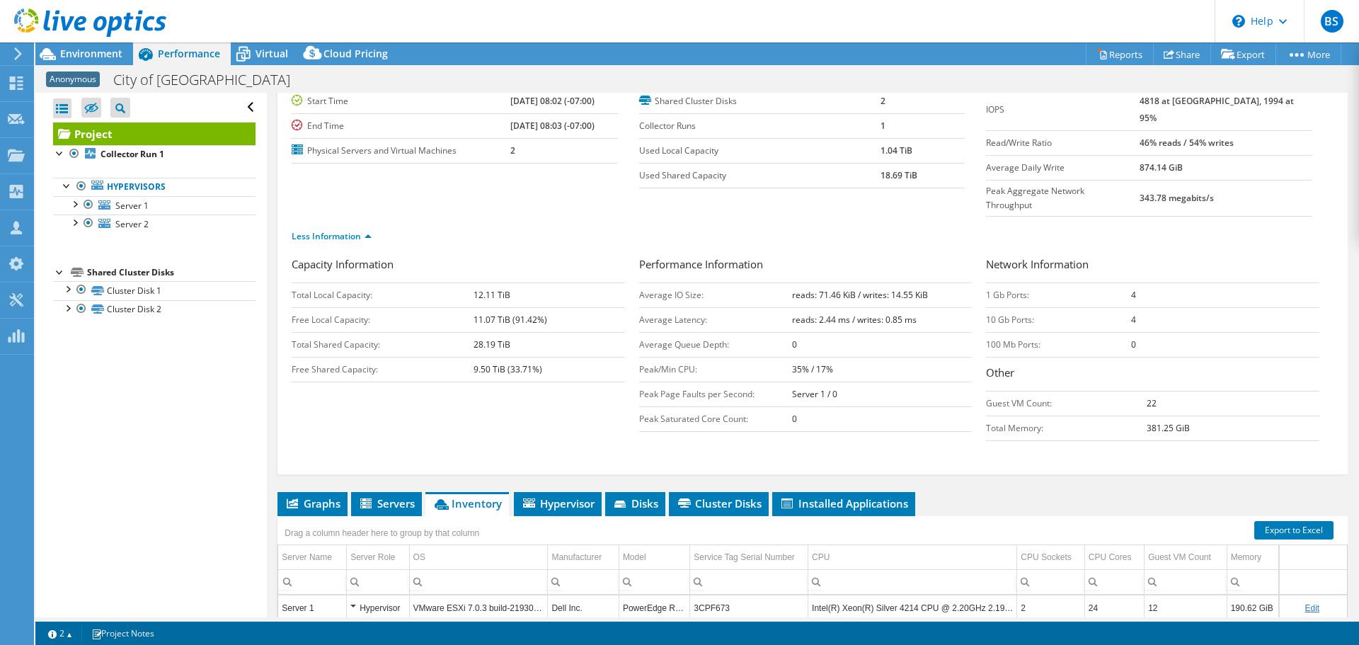 This screenshot has height=645, width=1359. Describe the element at coordinates (654, 581) in the screenshot. I see `td: Column Model, Filter cell` at that location.